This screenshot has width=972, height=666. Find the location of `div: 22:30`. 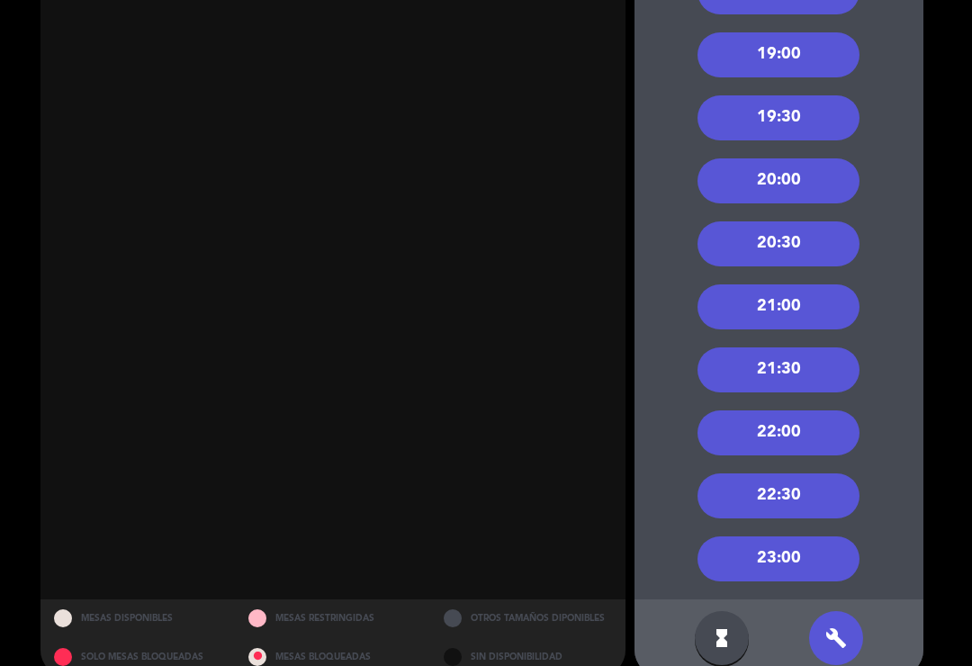

div: 22:30 is located at coordinates (778, 496).